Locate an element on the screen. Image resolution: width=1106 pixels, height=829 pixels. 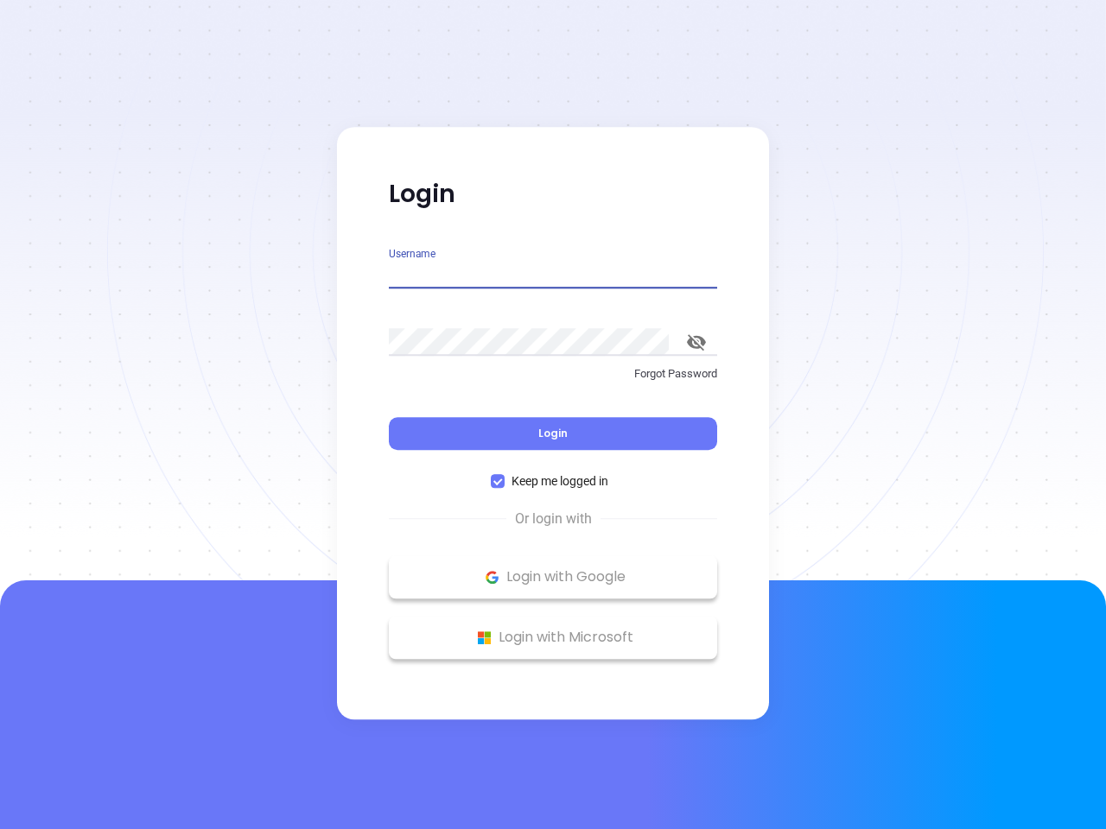
p: Login with Google is located at coordinates (553, 577).